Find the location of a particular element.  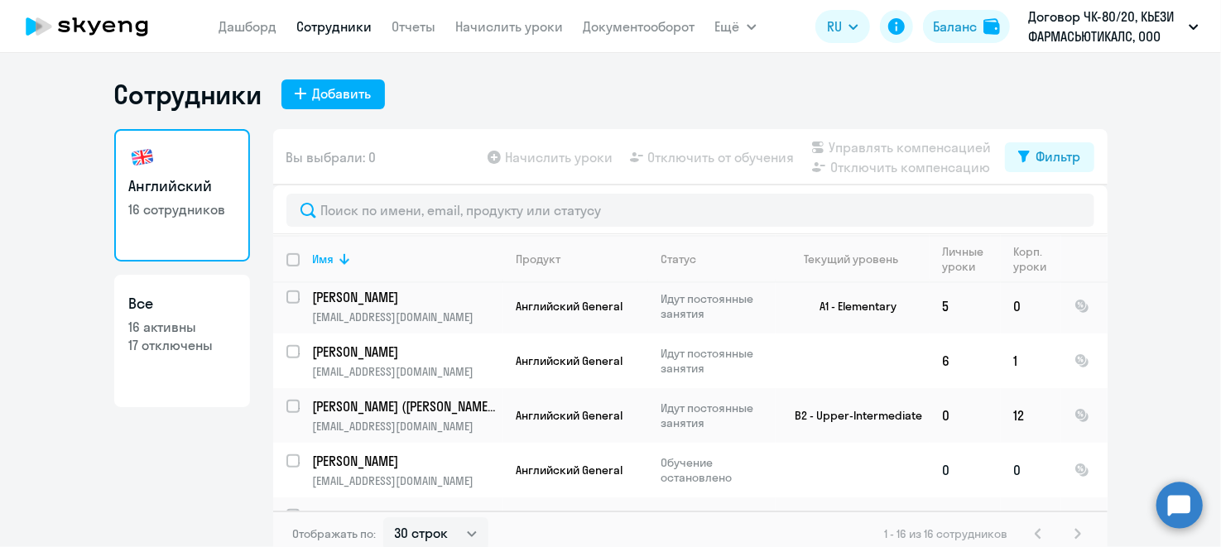

div: Фильтр is located at coordinates (1059, 156).